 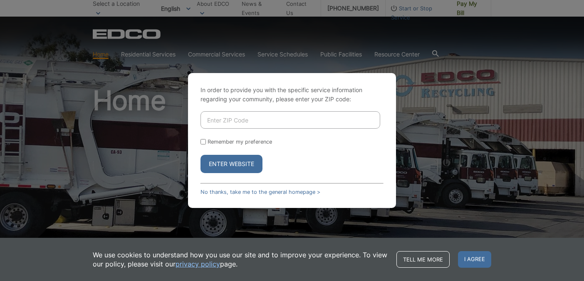 I want to click on a: Tell me more, so click(x=423, y=260).